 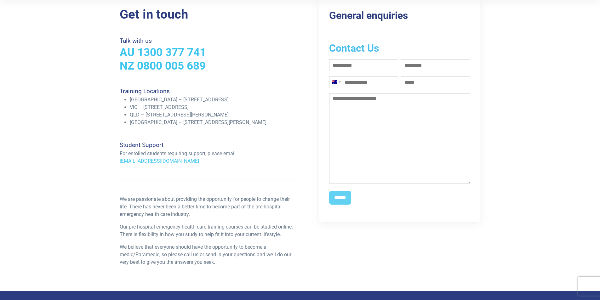 What do you see at coordinates (208, 255) in the screenshot?
I see `p: We believe that everyone should have the opportunity to become a medic/Paramedic, so please call ...` at bounding box center [208, 255].